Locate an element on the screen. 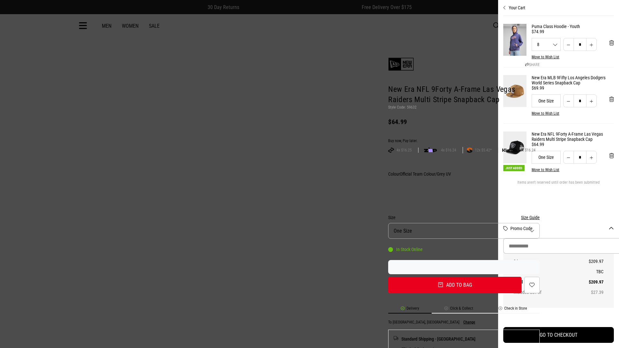 This screenshot has height=348, width=619. div: Size is located at coordinates (464, 218).